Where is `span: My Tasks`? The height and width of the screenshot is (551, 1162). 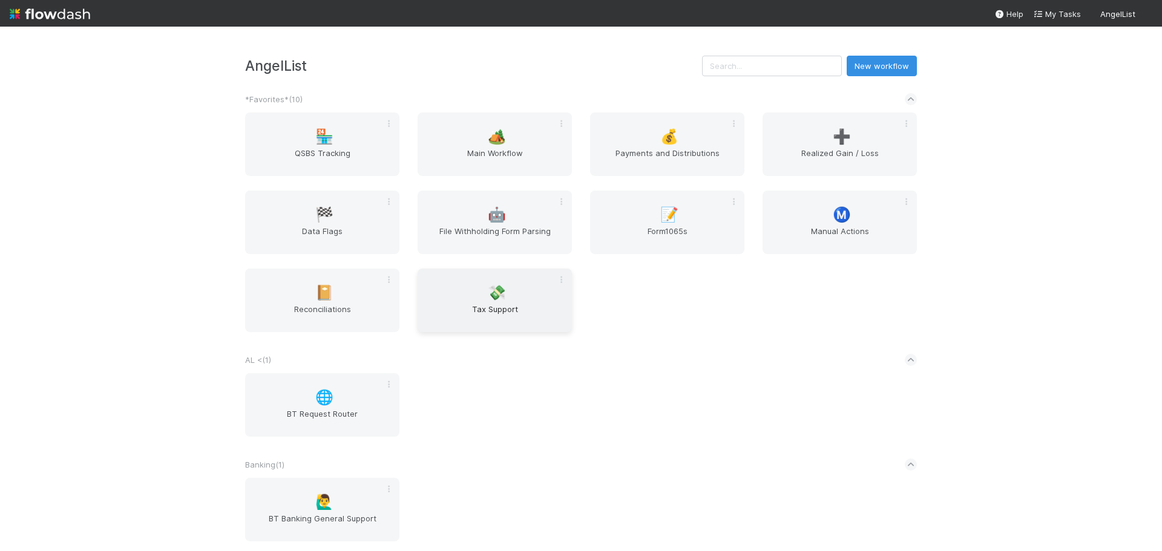
span: My Tasks is located at coordinates (1056, 14).